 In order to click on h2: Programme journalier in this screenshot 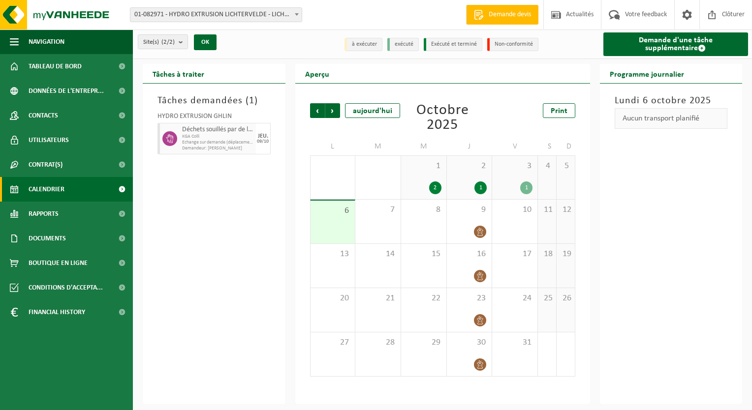, I will do `click(647, 73)`.